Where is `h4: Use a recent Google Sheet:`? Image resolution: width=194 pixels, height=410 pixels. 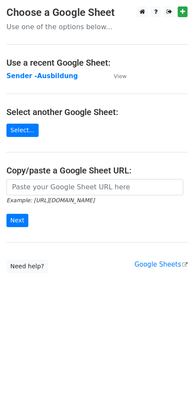 h4: Use a recent Google Sheet: is located at coordinates (97, 63).